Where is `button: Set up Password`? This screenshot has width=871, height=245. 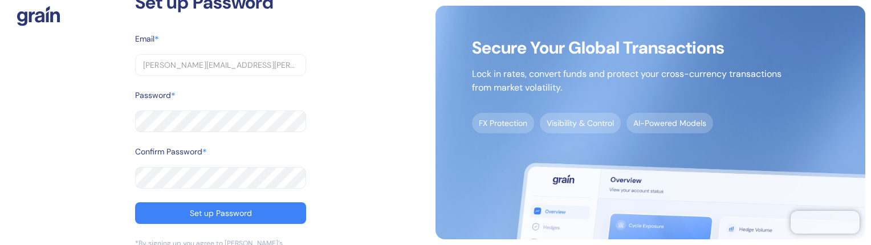
button: Set up Password is located at coordinates (221, 213).